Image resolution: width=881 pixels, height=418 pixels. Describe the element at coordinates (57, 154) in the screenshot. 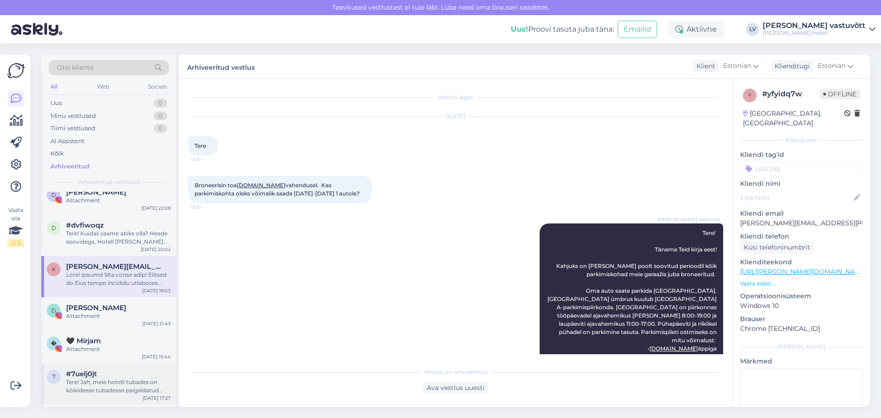

I see `div: Kõik` at that location.